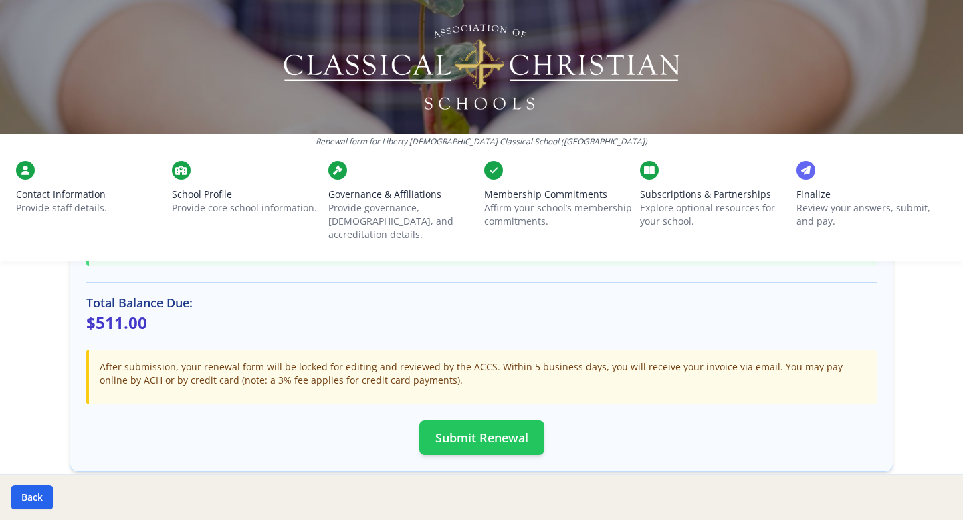 Image resolution: width=963 pixels, height=520 pixels. Describe the element at coordinates (483, 374) in the screenshot. I see `p: After submission, your renewal form will be locked for editing and reviewed by the ACCS. Within 5...` at that location.